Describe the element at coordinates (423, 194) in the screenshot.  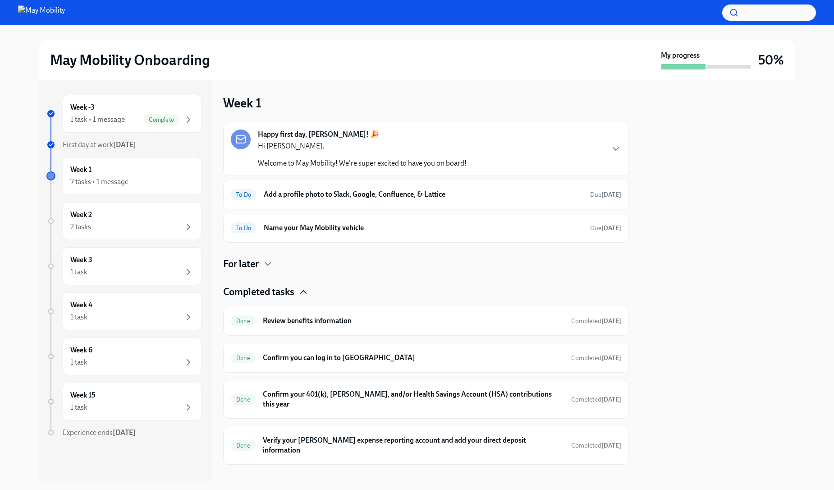
I see `h6: Add a profile photo to Slack, Google, Confluence, & Lattice` at that location.